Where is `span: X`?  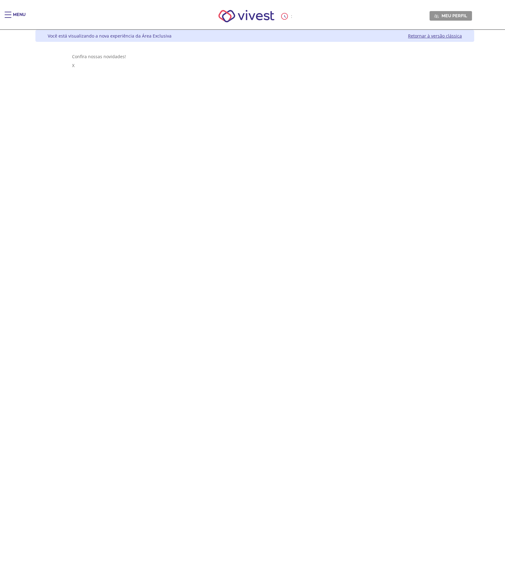
span: X is located at coordinates (73, 65).